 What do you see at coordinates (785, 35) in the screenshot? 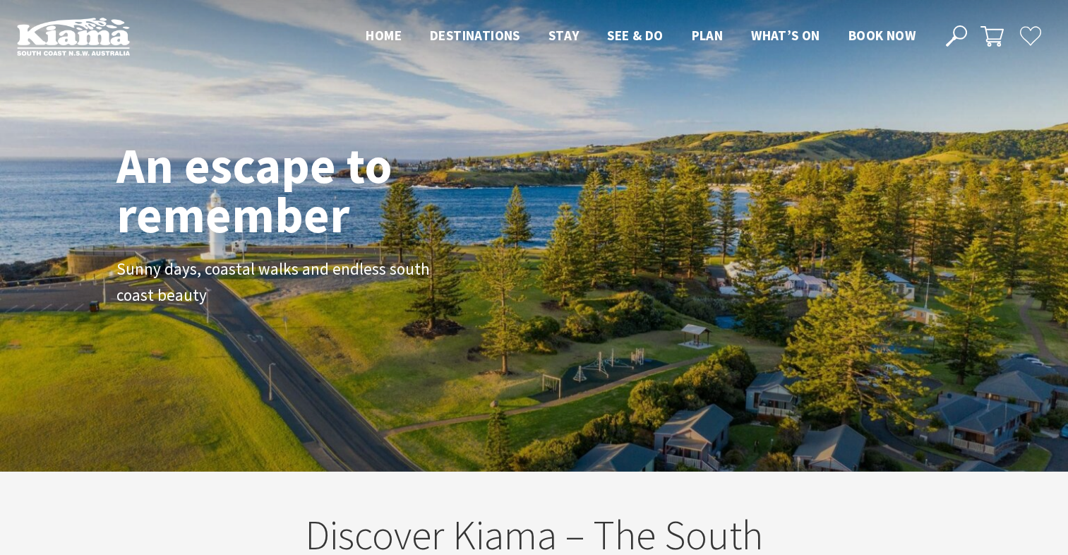
I see `span: What’s On` at bounding box center [785, 35].